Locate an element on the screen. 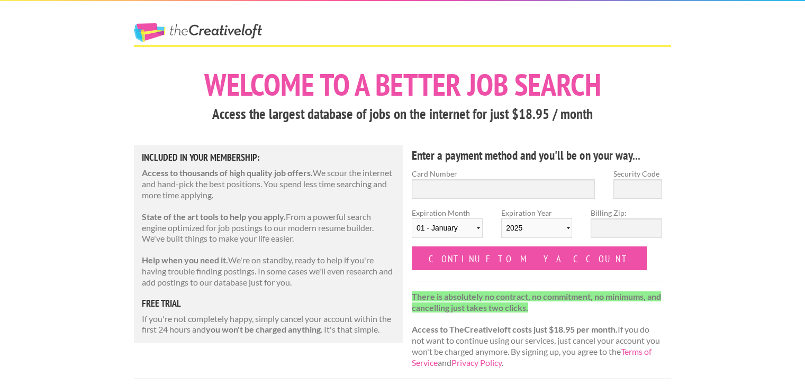 The width and height of the screenshot is (805, 386). label: Security Code is located at coordinates (638, 174).